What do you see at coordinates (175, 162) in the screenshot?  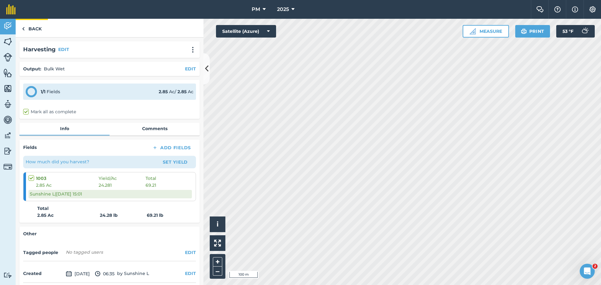 I see `button: Set Yield` at bounding box center [175, 162].